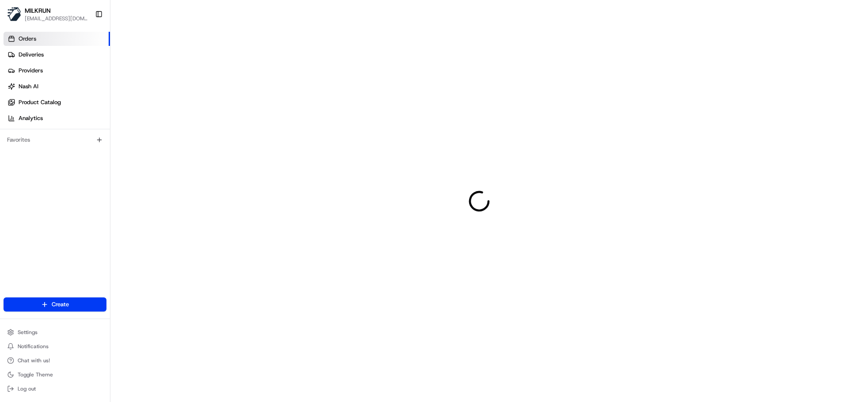  Describe the element at coordinates (55, 347) in the screenshot. I see `button: Notifications` at that location.